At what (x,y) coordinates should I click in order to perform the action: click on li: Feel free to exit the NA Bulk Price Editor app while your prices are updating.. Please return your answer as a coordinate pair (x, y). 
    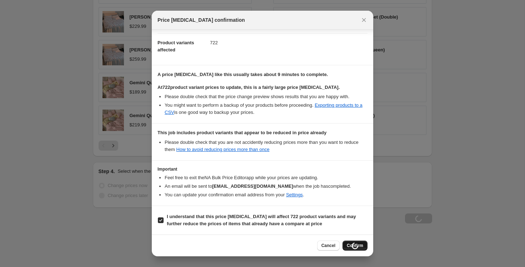
    Looking at the image, I should click on (266, 178).